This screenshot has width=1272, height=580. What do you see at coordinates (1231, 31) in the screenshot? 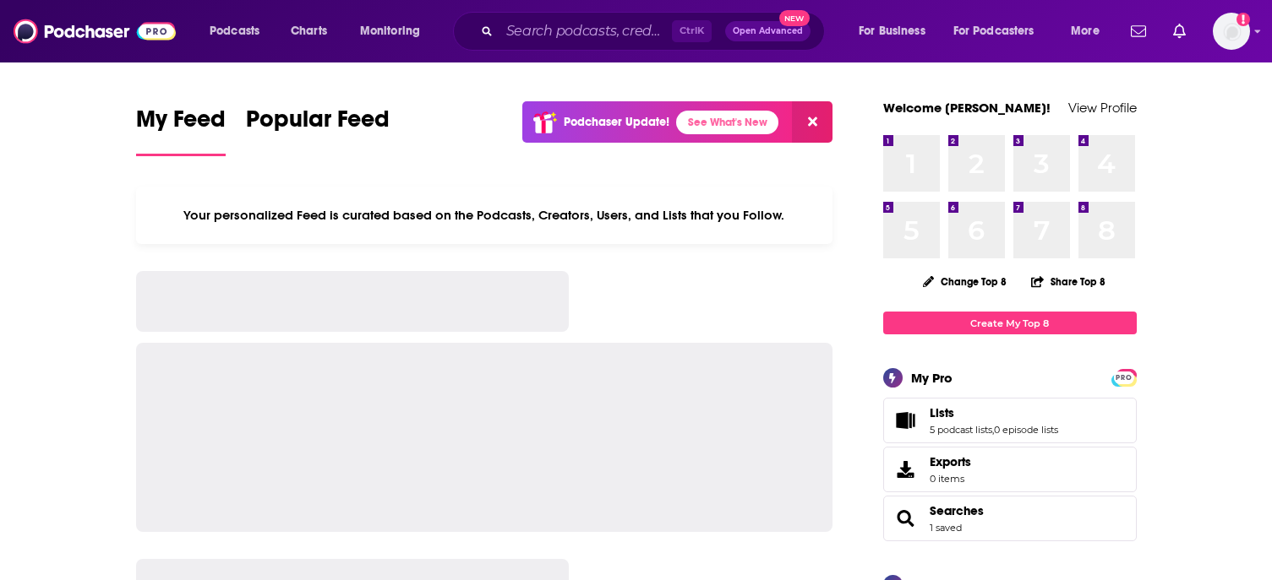
I see `span: Logged in as jfalkner` at bounding box center [1231, 31].